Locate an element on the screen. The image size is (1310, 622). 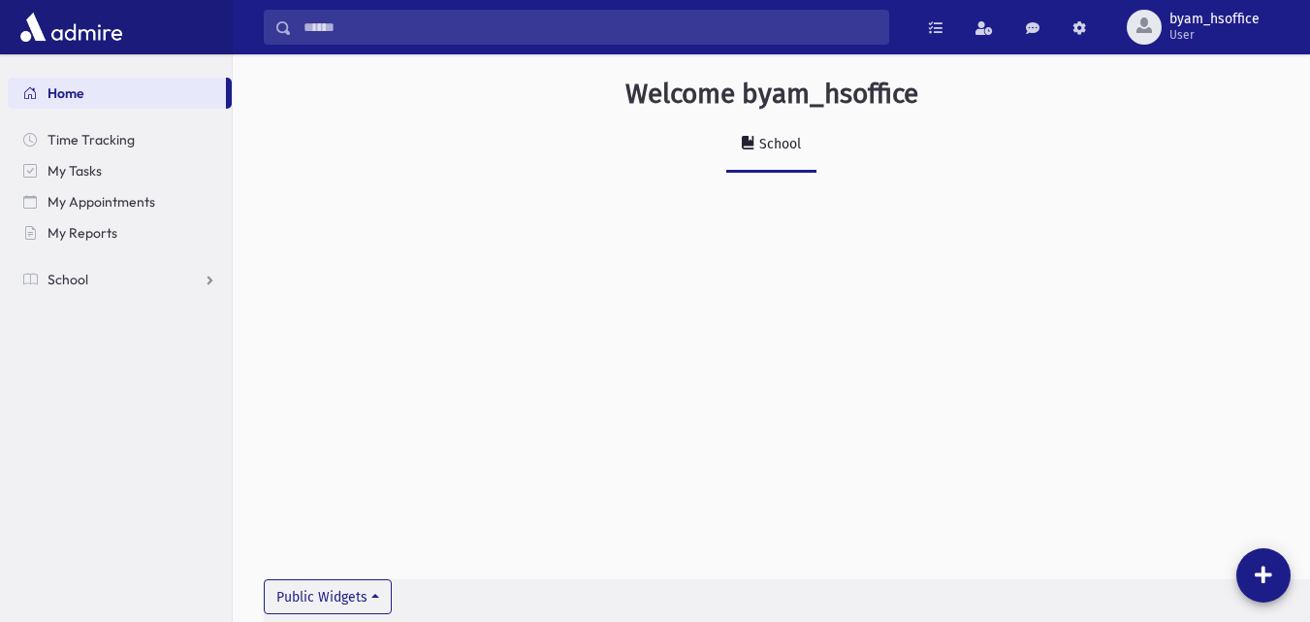
a: Home is located at coordinates (116, 93).